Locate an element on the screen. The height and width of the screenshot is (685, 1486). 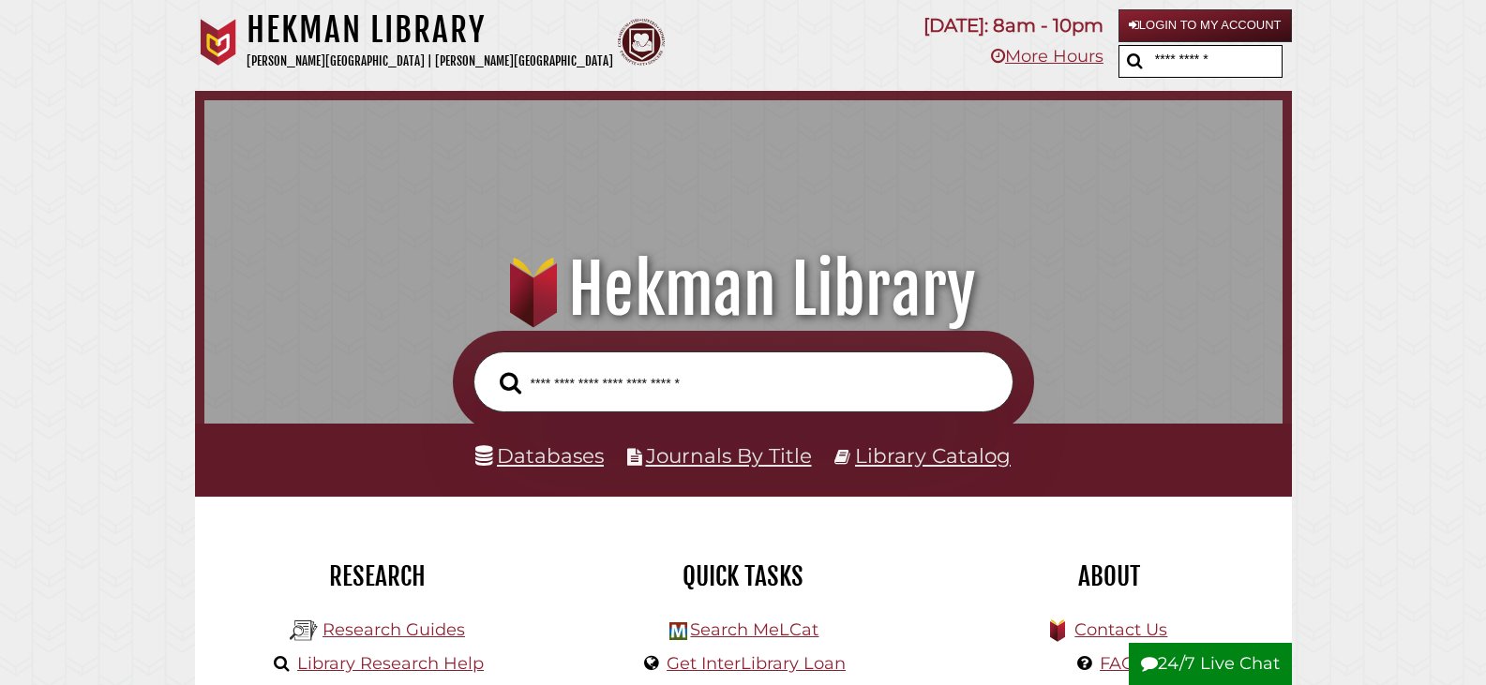
a: Get InterLibrary Loan is located at coordinates (756, 664).